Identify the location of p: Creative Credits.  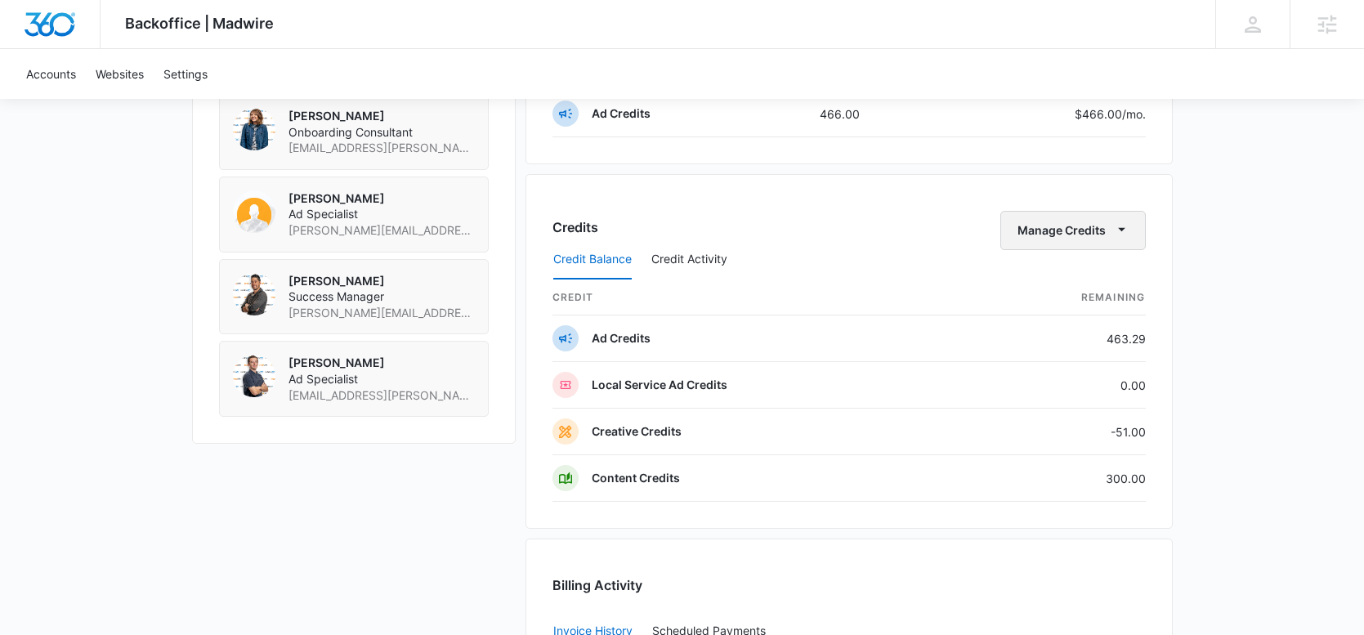
(637, 432).